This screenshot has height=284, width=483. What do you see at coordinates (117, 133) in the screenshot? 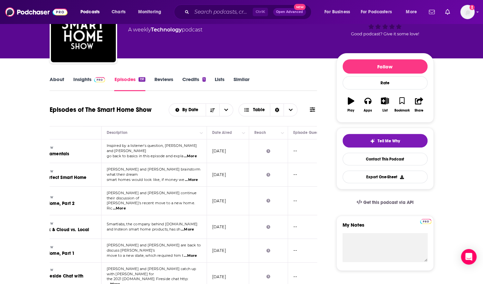
I see `div: Description` at bounding box center [117, 133].